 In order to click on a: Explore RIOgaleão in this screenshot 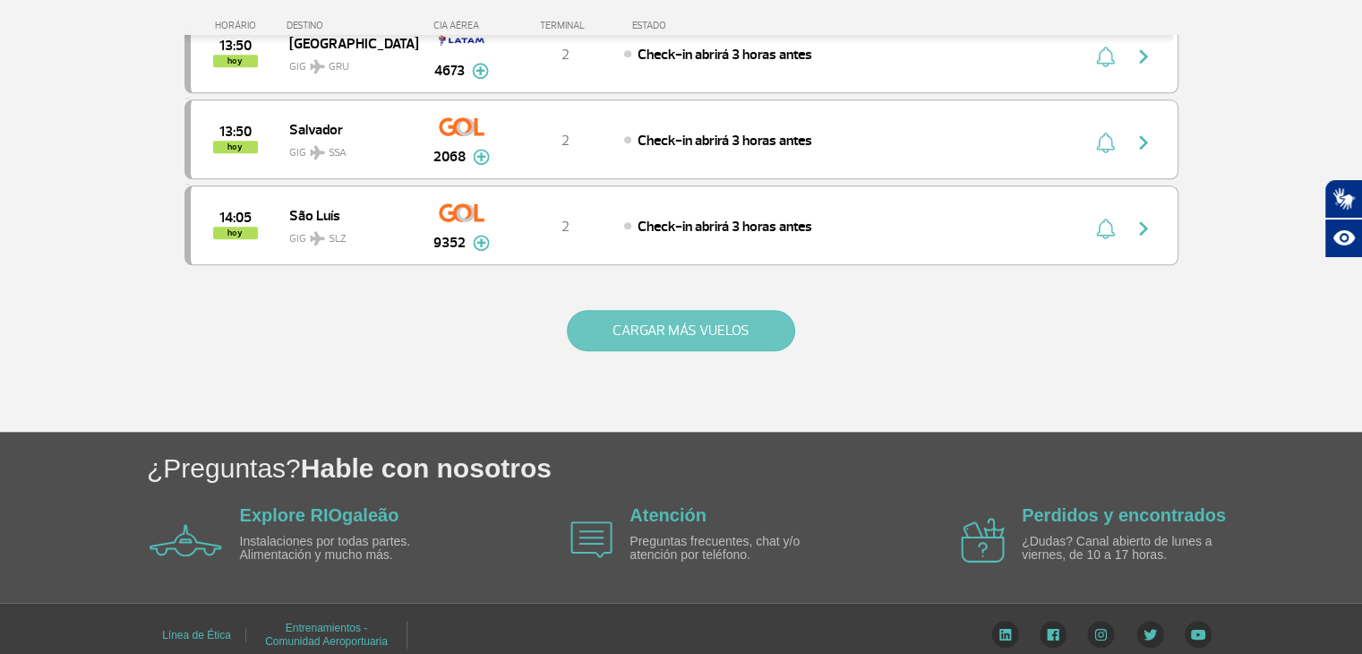, I will do `click(320, 515)`.